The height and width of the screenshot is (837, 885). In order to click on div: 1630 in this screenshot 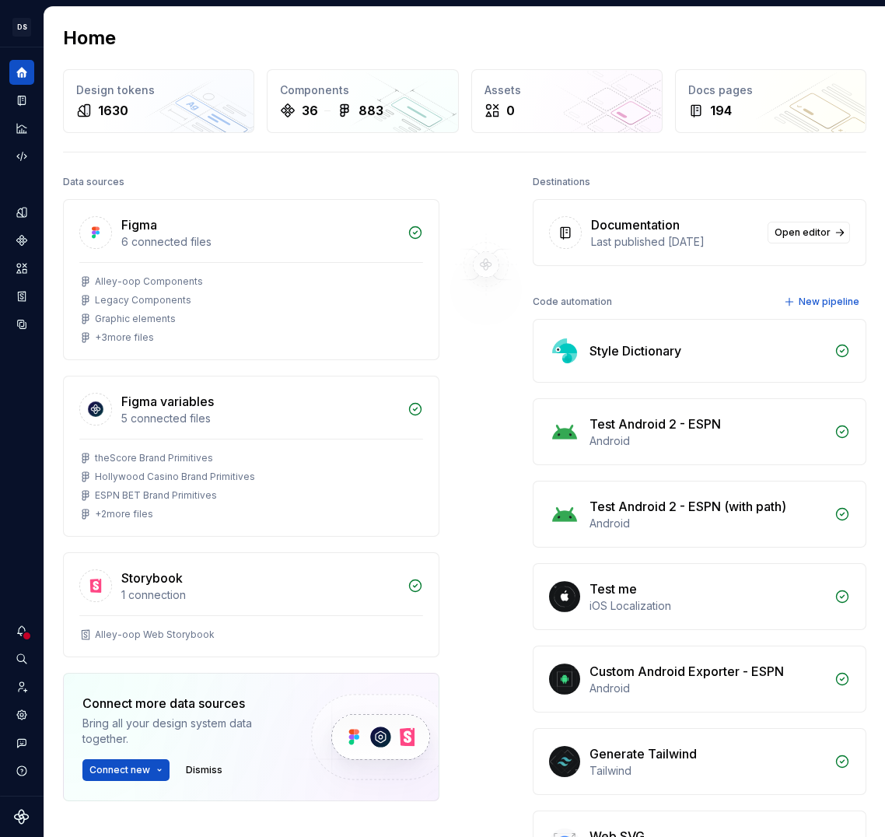, I will do `click(113, 110)`.